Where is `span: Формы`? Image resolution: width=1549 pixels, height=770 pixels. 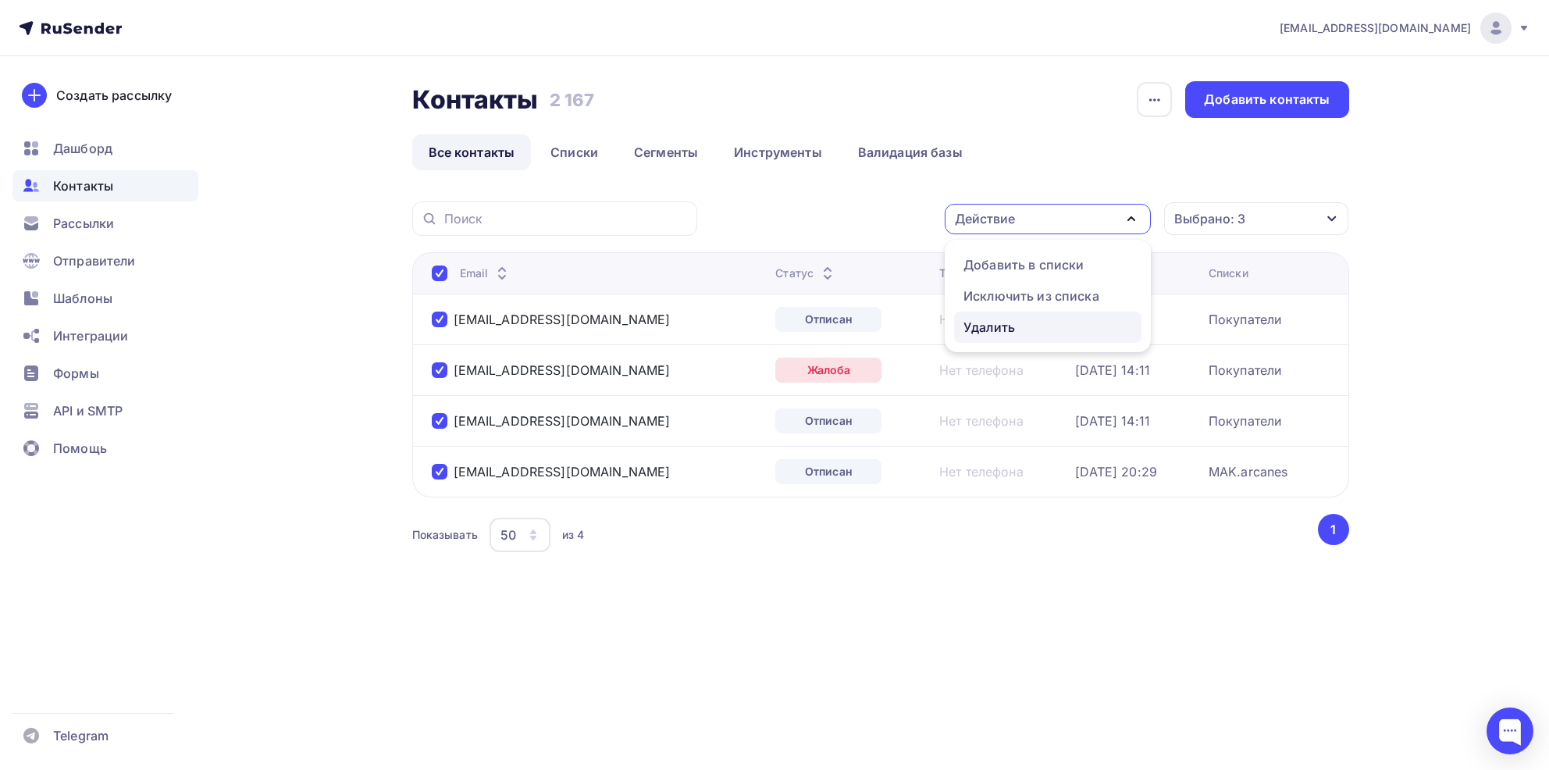
span: Формы is located at coordinates (76, 373).